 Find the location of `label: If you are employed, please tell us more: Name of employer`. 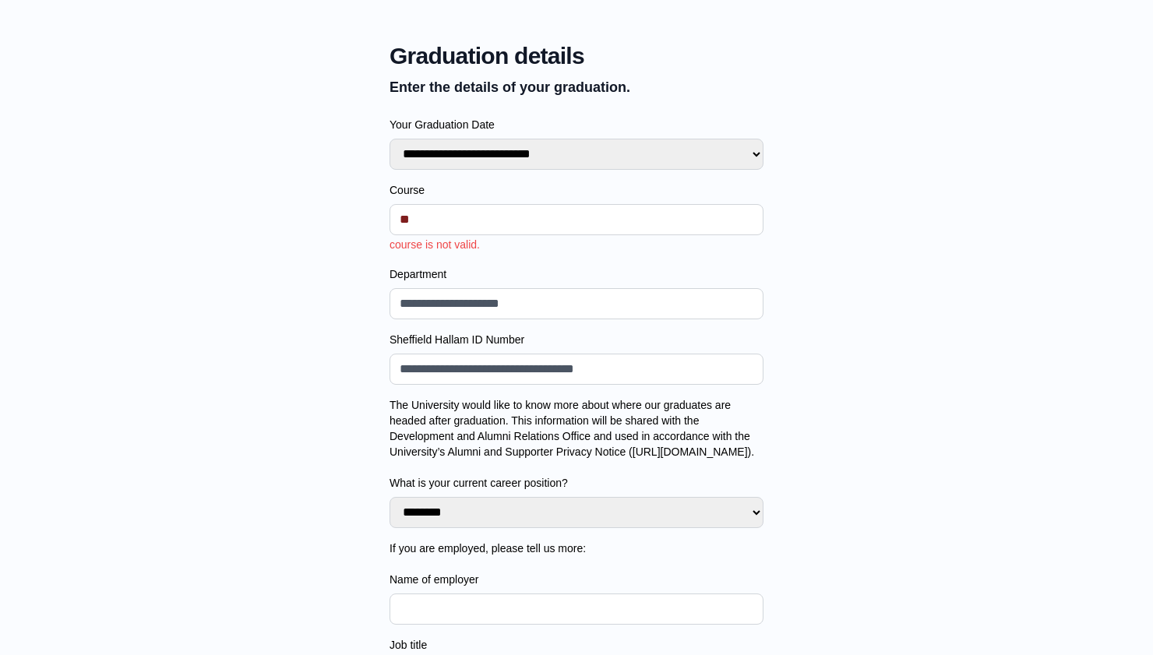

label: If you are employed, please tell us more: Name of employer is located at coordinates (577, 564).